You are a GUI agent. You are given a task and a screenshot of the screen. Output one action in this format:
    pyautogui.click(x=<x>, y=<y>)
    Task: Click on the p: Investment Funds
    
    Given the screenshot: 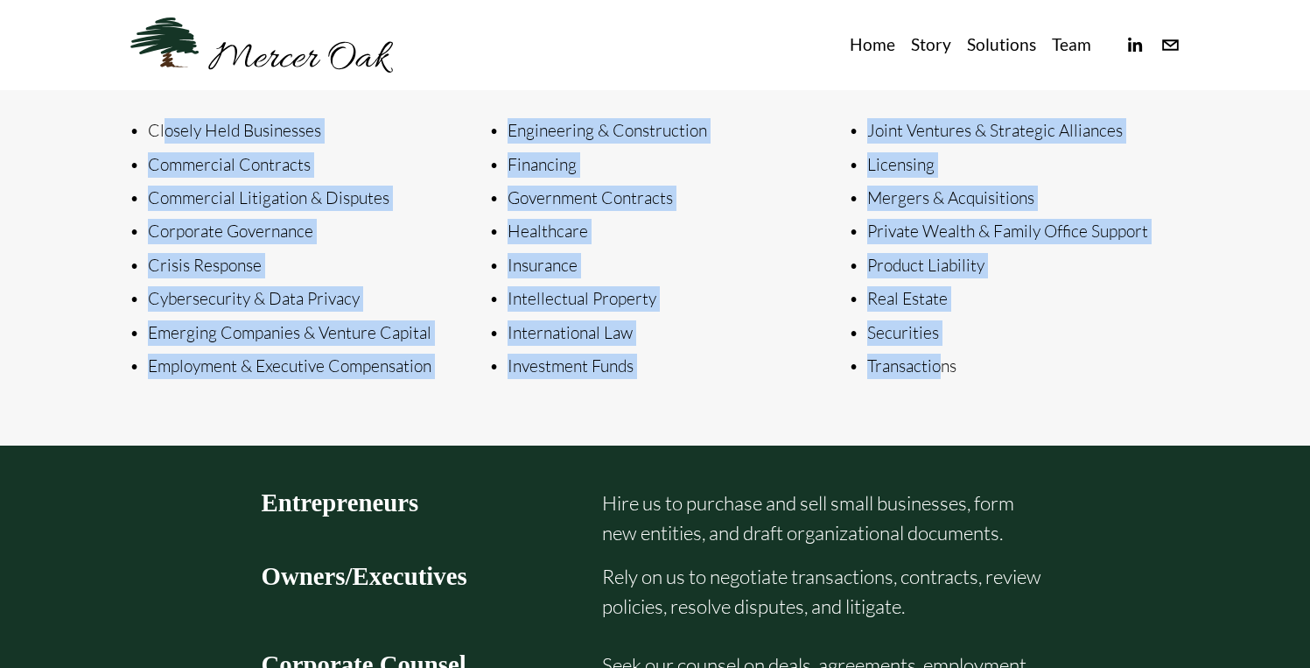 What is the action you would take?
    pyautogui.click(x=663, y=366)
    